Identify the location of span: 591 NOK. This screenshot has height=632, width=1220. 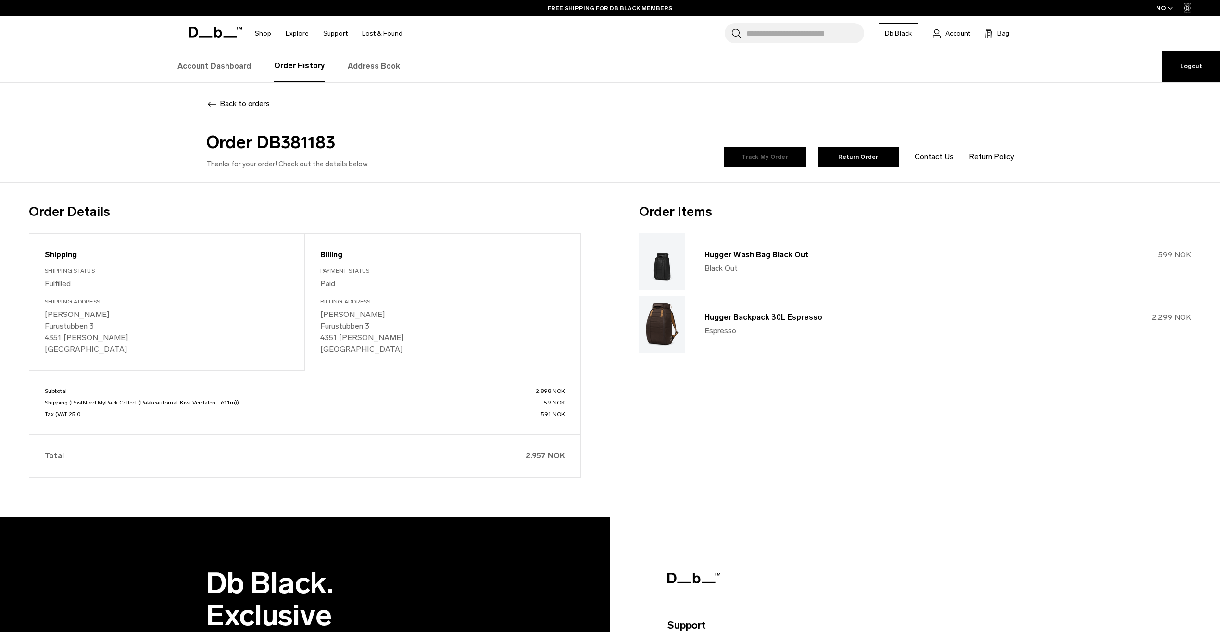
(553, 414).